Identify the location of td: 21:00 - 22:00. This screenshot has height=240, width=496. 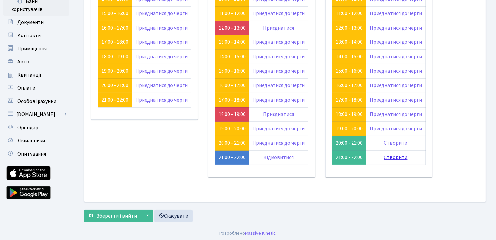
(349, 158).